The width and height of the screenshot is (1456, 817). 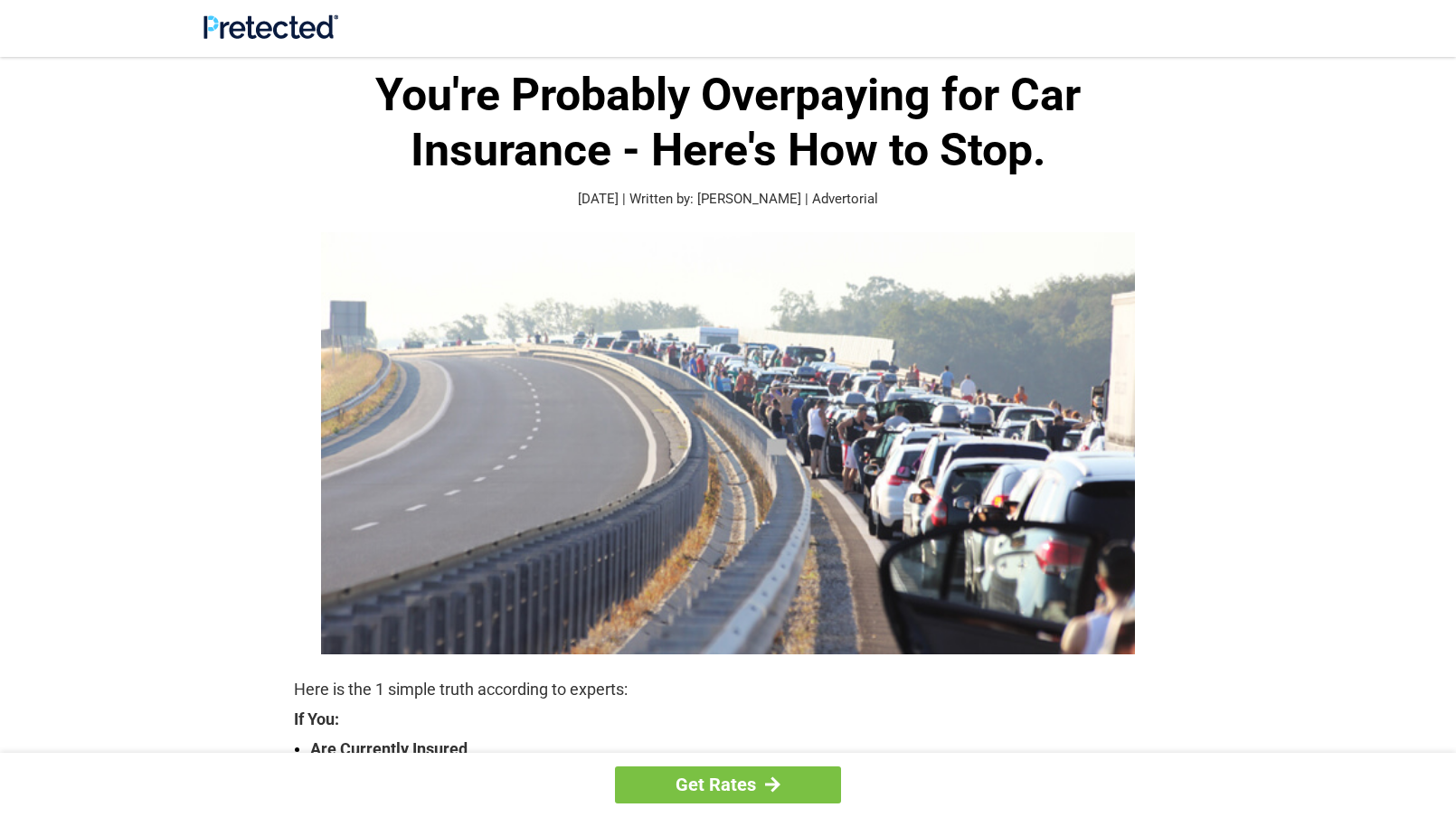 What do you see at coordinates (736, 749) in the screenshot?
I see `strong: Are Currently Insured` at bounding box center [736, 749].